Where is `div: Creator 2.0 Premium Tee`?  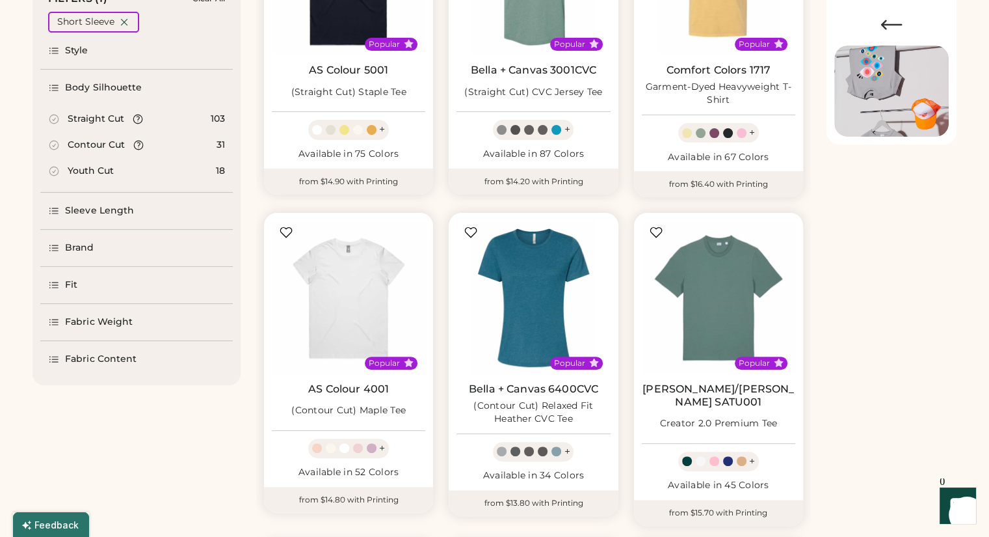
div: Creator 2.0 Premium Tee is located at coordinates (718, 423).